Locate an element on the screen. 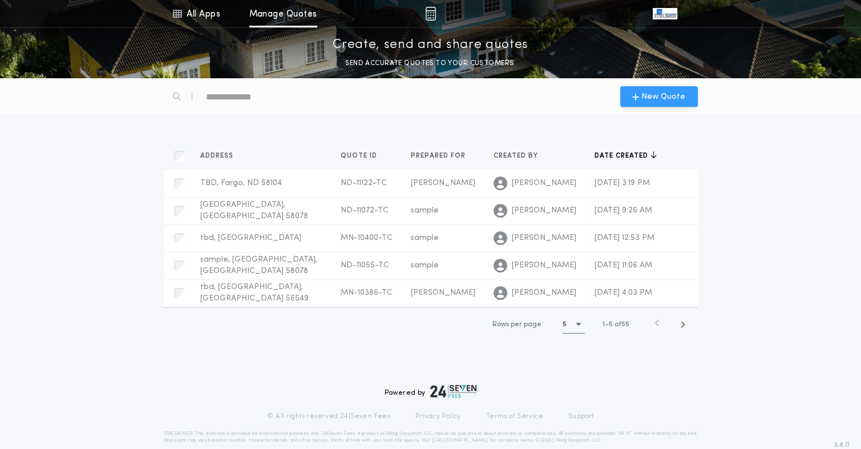 Image resolution: width=861 pixels, height=449 pixels. p: DISCLAIMER: This estimate is provided for informational purposes only. 24|Seven Fees, a product o... is located at coordinates (431, 437).